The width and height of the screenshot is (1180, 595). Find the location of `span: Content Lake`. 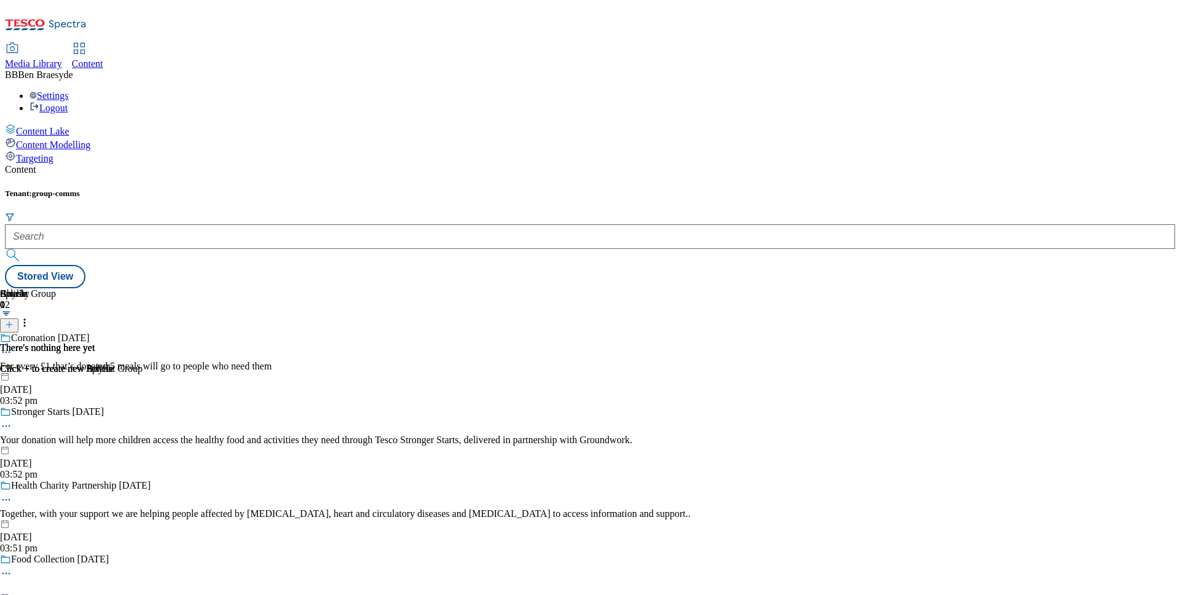

span: Content Lake is located at coordinates (42, 131).